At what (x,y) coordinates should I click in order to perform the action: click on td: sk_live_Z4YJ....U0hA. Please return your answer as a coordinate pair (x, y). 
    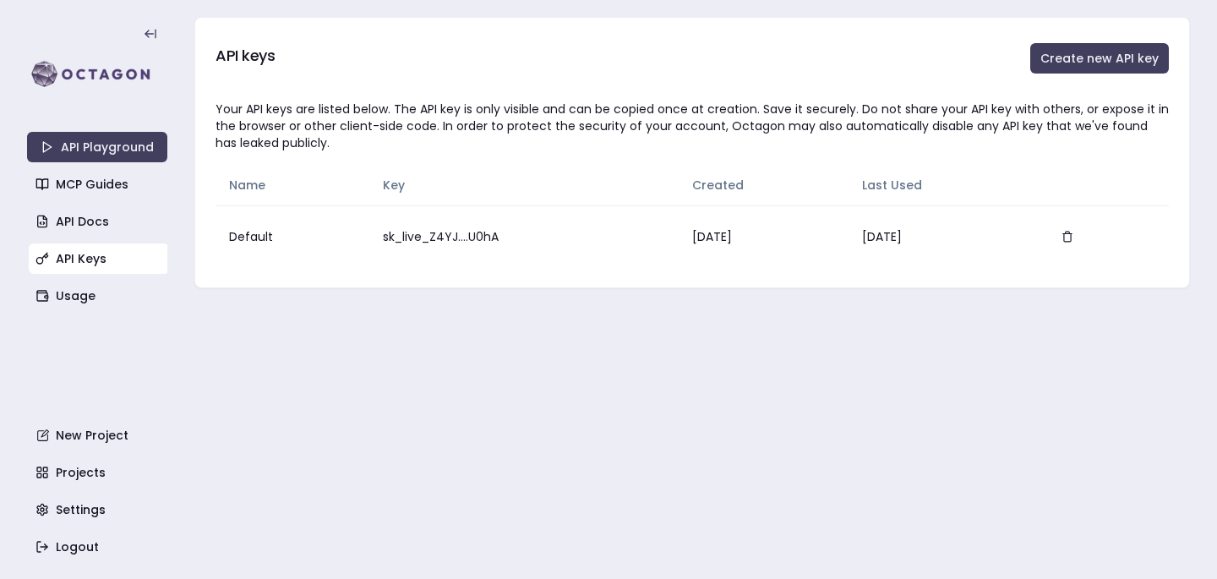
    Looking at the image, I should click on (524, 236).